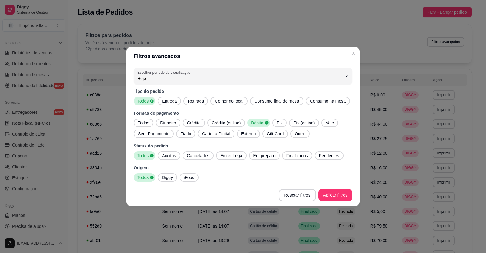  I want to click on span: Externo, so click(249, 134).